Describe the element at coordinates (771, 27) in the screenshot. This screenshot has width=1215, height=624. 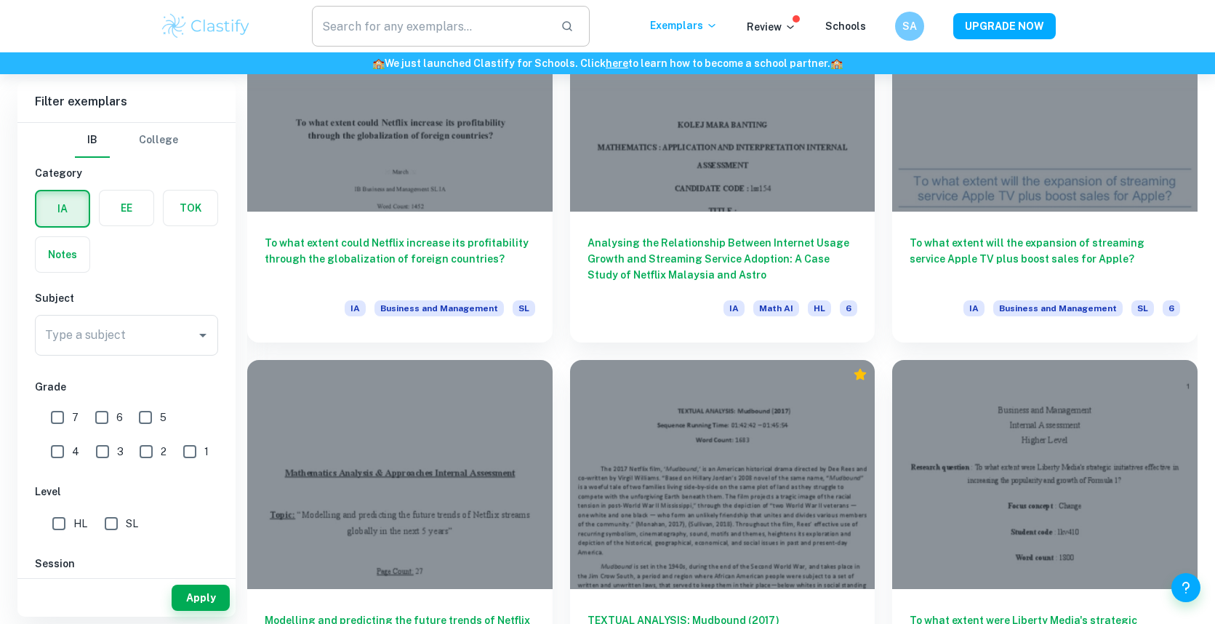
I see `p: Review` at that location.